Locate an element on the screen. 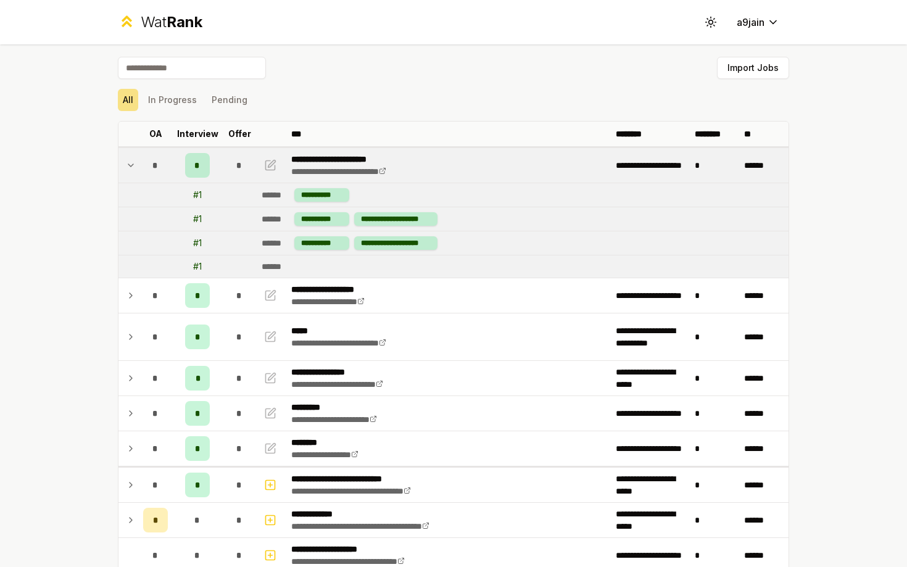  button: a9jain is located at coordinates (758, 22).